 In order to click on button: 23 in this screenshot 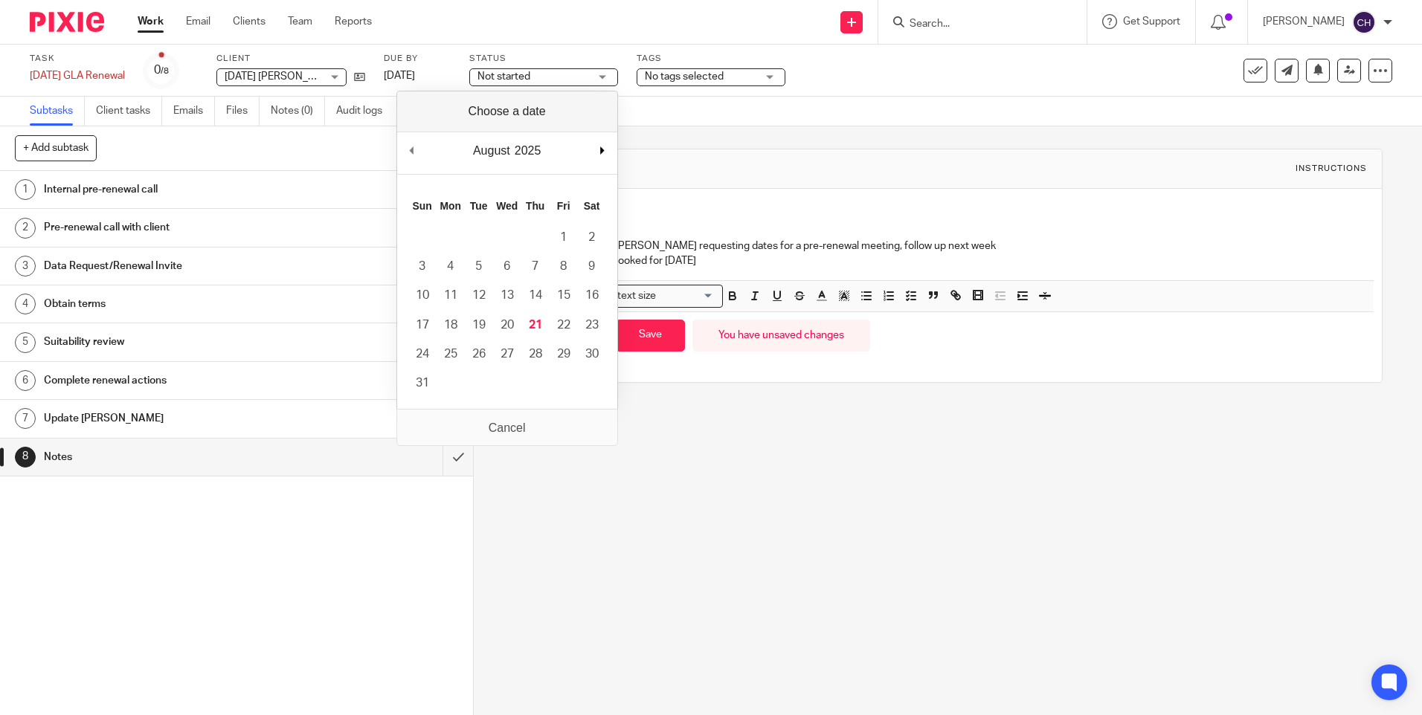, I will do `click(592, 325)`.